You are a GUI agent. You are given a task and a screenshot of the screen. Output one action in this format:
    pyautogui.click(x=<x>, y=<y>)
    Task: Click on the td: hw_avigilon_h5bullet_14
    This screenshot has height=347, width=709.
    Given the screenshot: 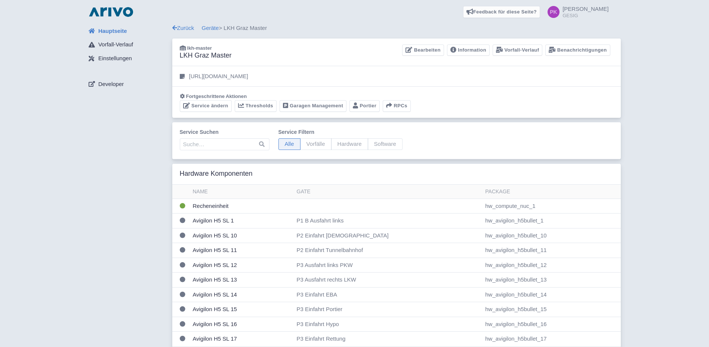 What is the action you would take?
    pyautogui.click(x=552, y=295)
    